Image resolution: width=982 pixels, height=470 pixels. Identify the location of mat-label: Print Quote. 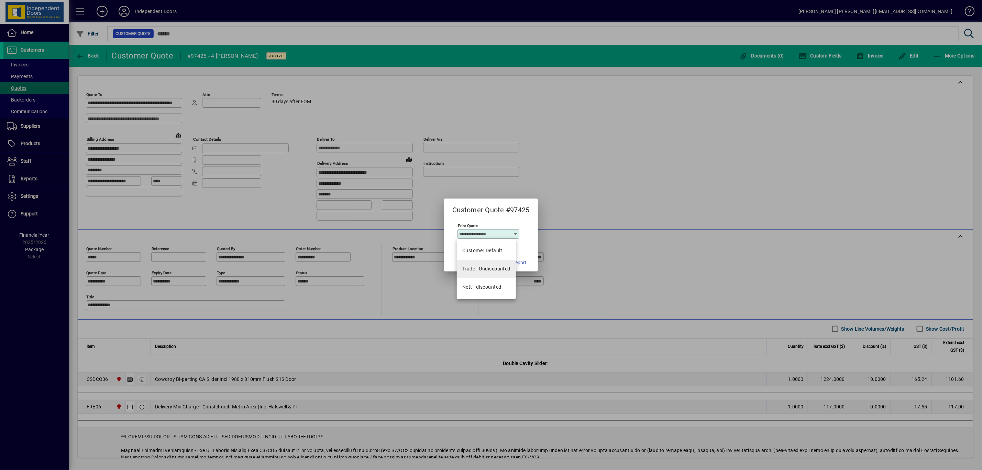
(468, 225).